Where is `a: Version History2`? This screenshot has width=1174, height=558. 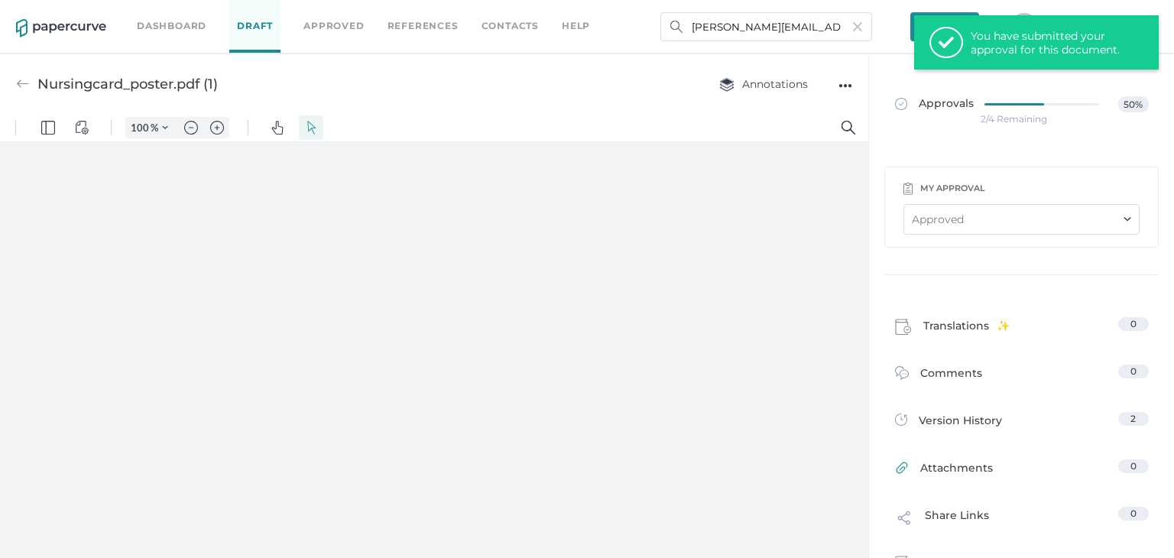
a: Version History2 is located at coordinates (1022, 423).